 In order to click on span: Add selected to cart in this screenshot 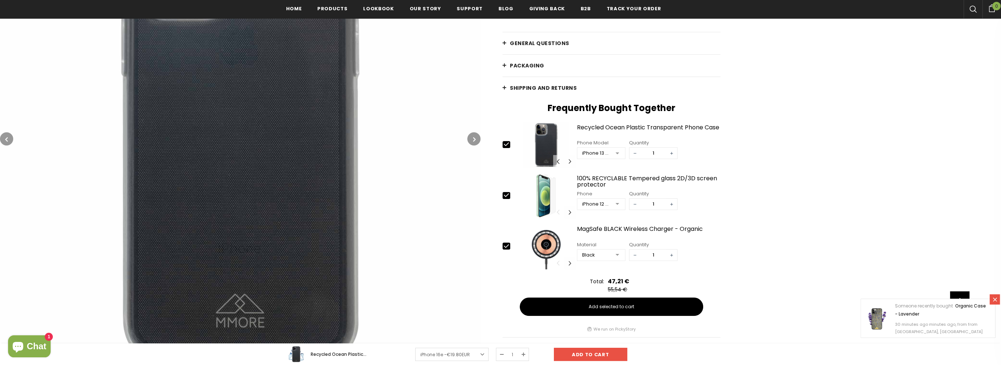, I will do `click(611, 307)`.